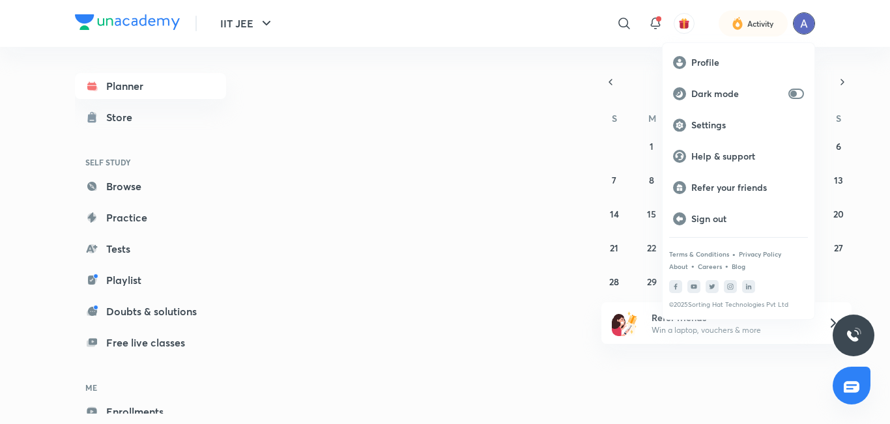 The height and width of the screenshot is (424, 890). Describe the element at coordinates (739, 125) in the screenshot. I see `a: Settings` at that location.